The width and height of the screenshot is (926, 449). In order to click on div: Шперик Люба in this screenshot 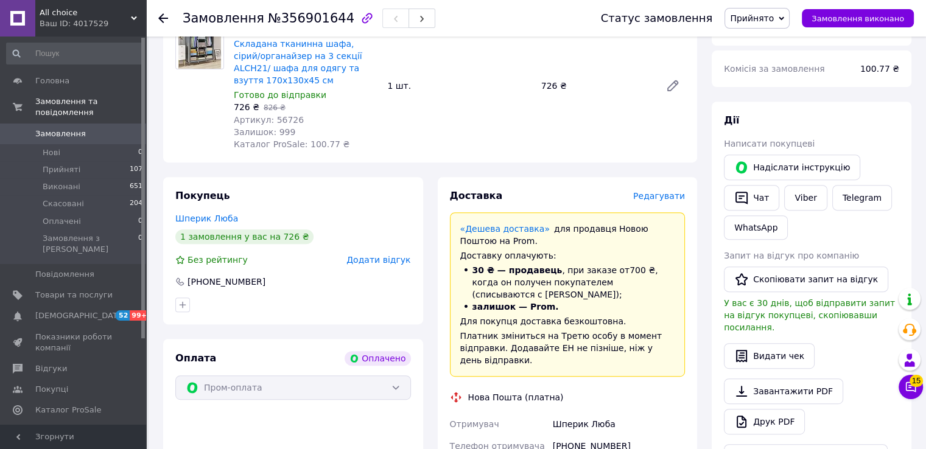, I will do `click(619, 424)`.